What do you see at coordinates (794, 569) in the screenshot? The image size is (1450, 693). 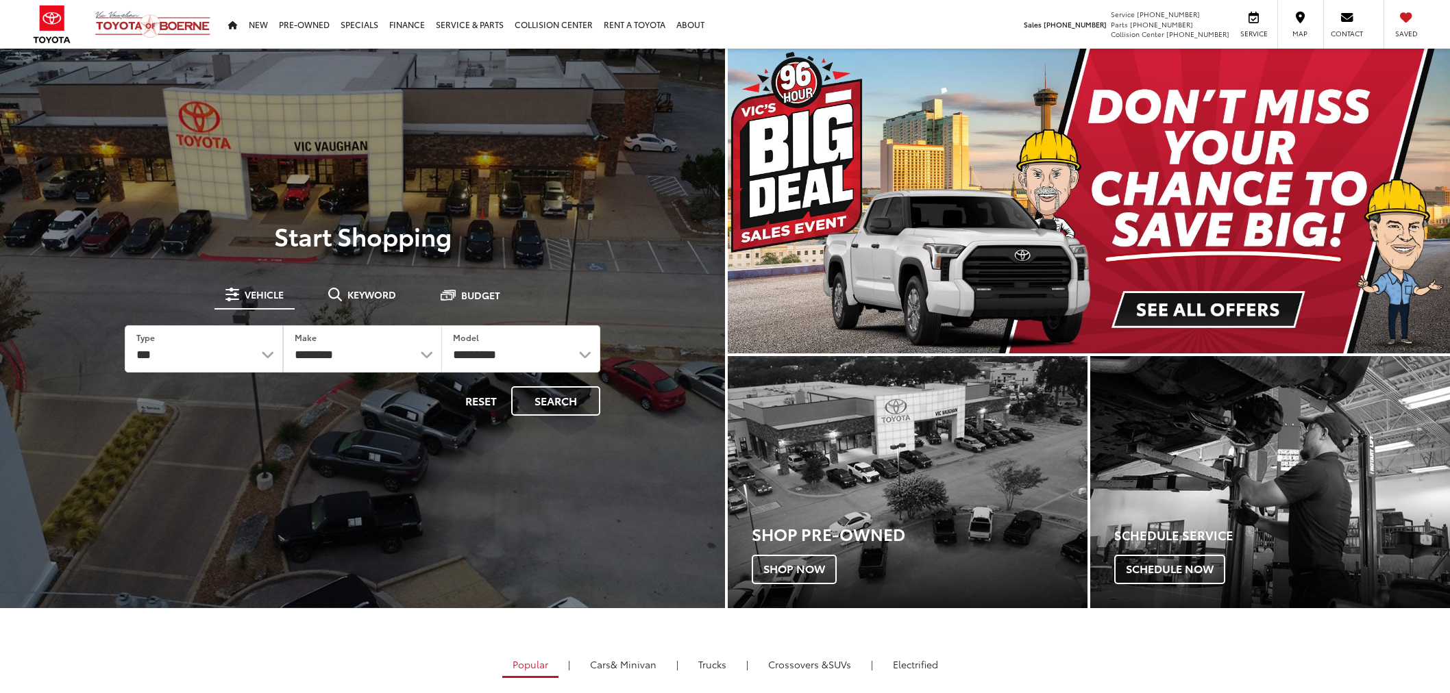 I see `span: Shop Now` at bounding box center [794, 569].